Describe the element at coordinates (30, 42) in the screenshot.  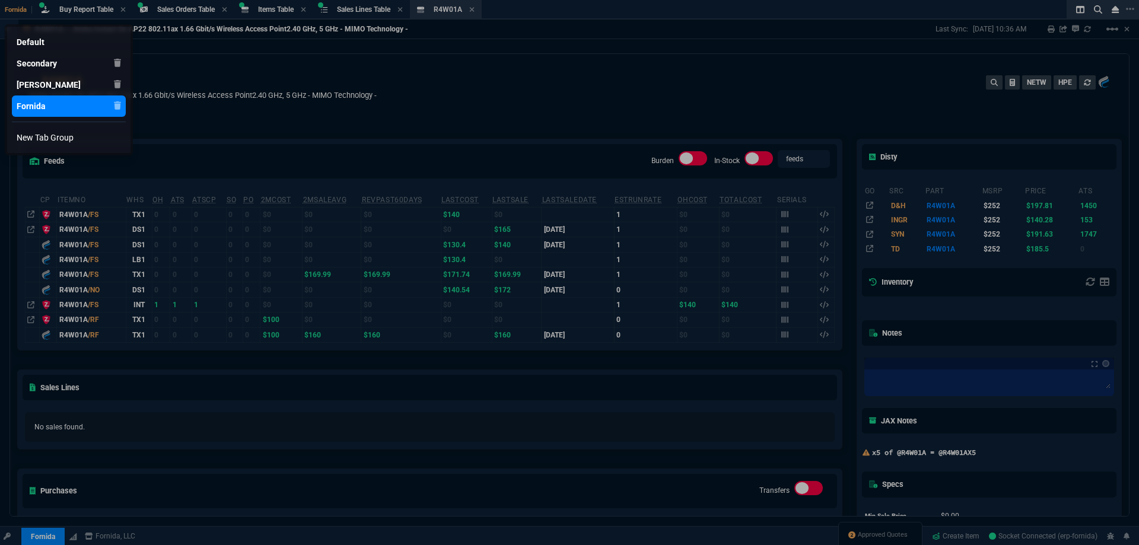
I see `div: Default` at that location.